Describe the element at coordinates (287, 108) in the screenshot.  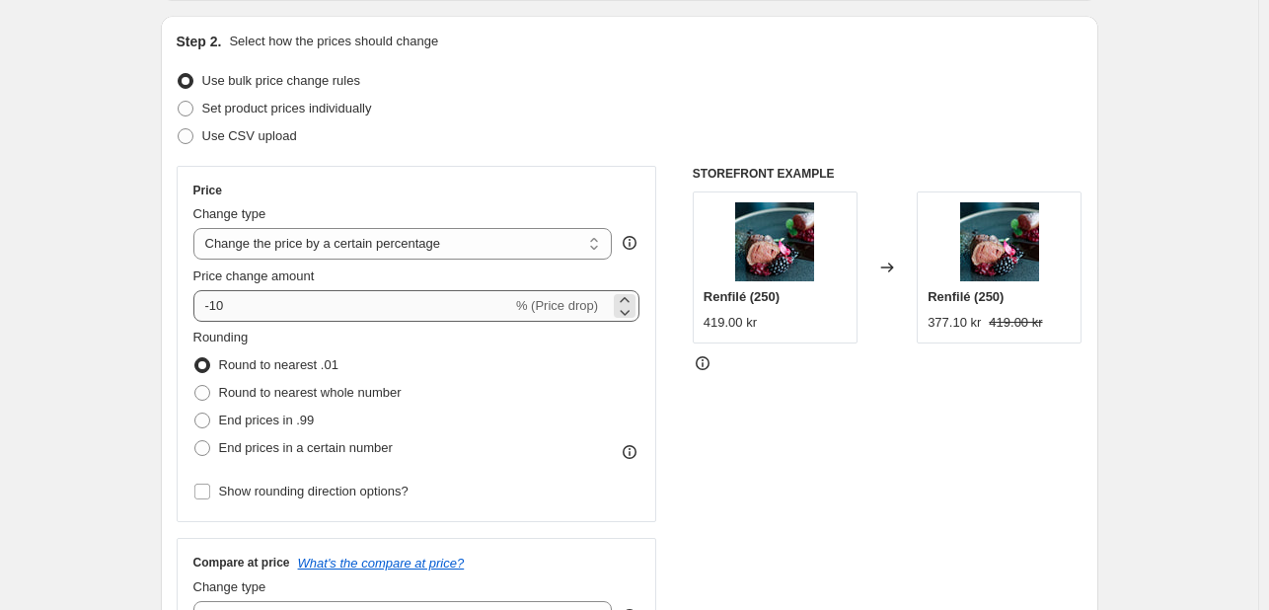
I see `span: Set product prices individually` at that location.